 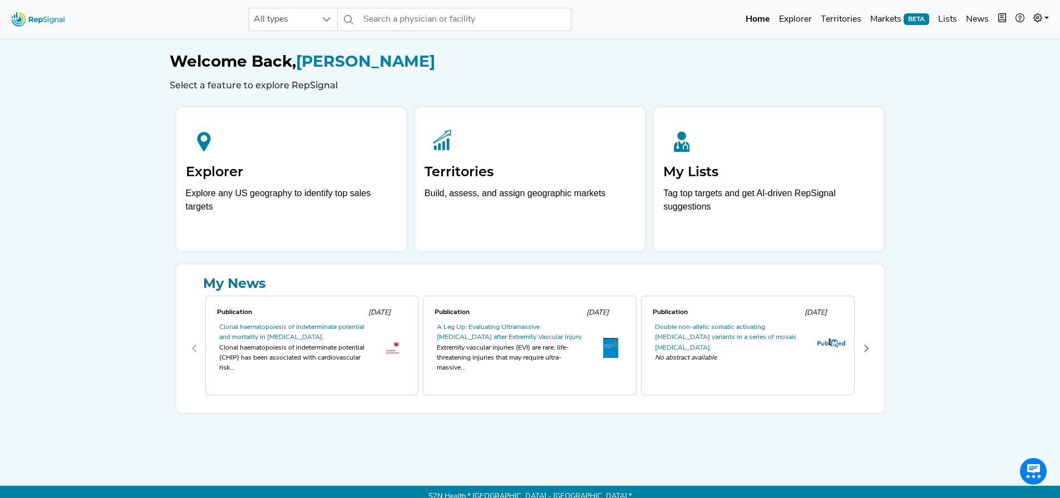 What do you see at coordinates (530, 179) in the screenshot?
I see `a: TerritoriesBuild, assess, and assign geographic markets` at bounding box center [530, 179].